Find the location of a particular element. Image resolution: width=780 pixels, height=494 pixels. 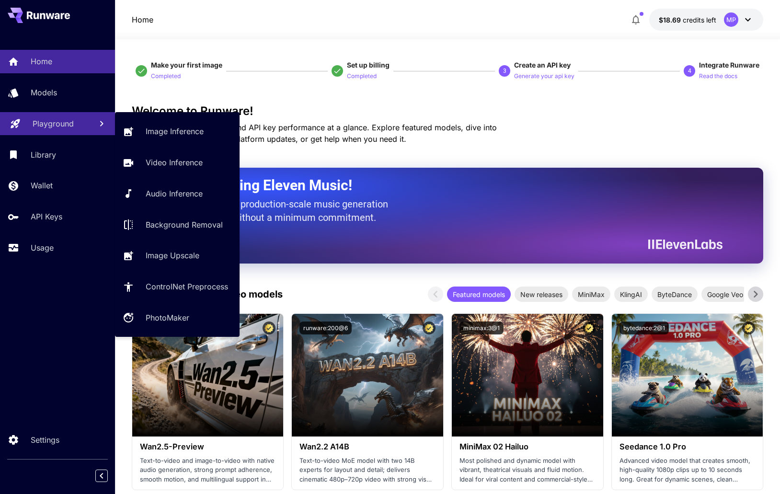

nav: breadcrumb is located at coordinates (142, 20).